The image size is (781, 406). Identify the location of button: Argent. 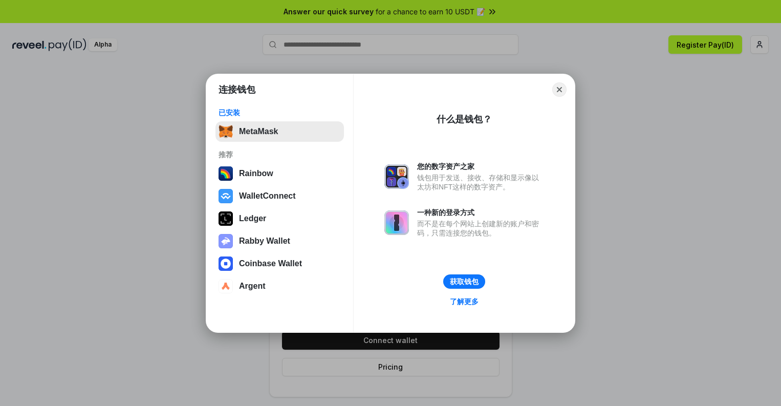
(279, 286).